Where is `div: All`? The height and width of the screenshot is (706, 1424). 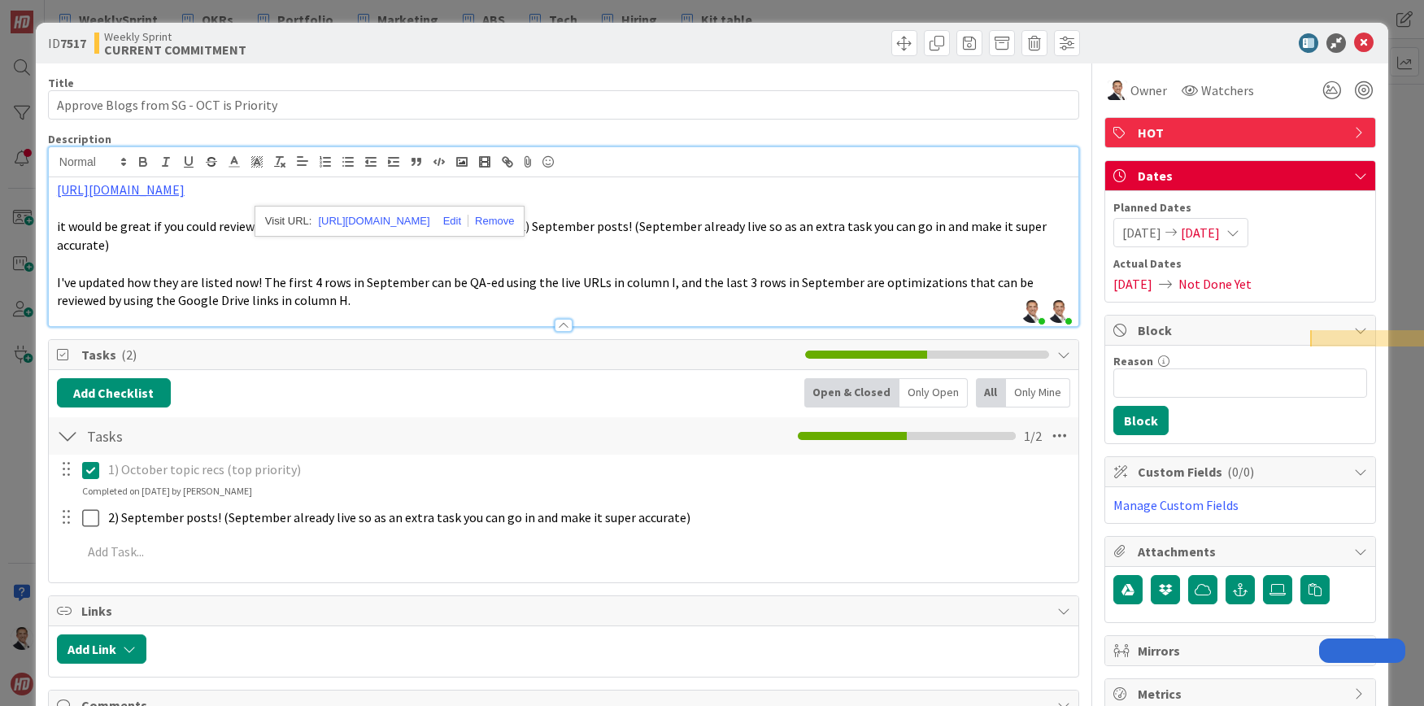
div: All is located at coordinates (991, 393).